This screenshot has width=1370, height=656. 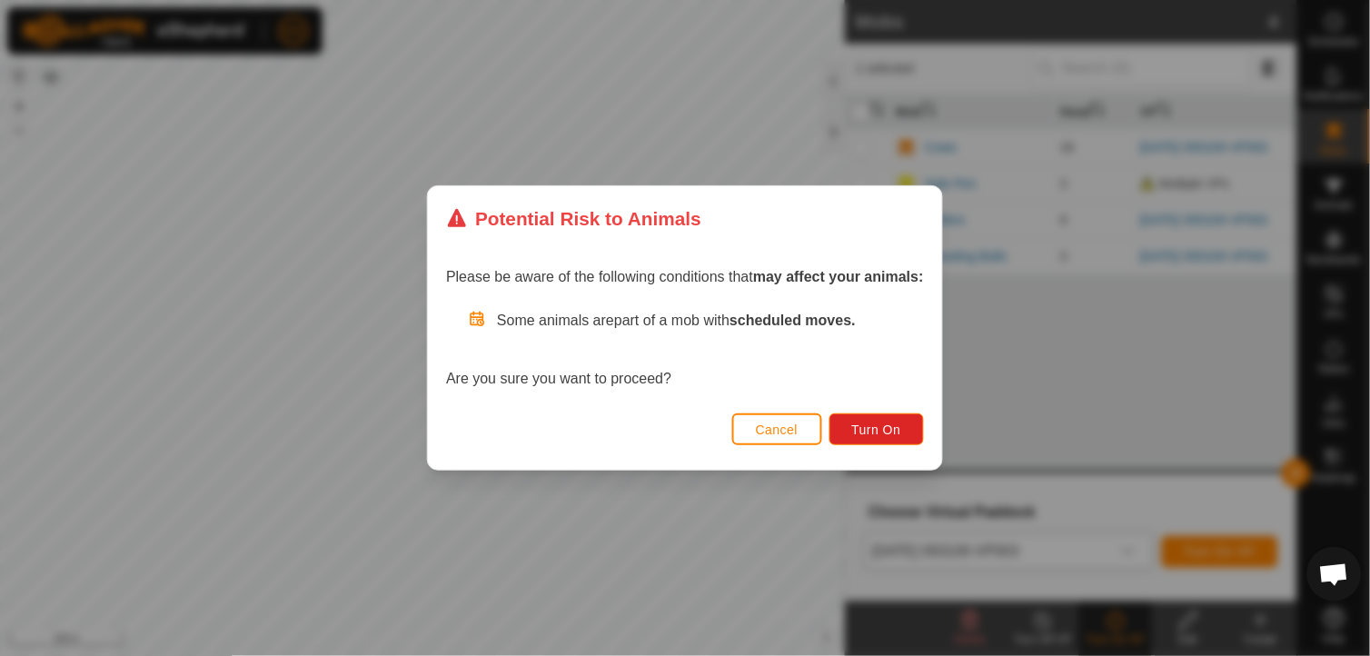 I want to click on span: part of a mob with, so click(x=735, y=320).